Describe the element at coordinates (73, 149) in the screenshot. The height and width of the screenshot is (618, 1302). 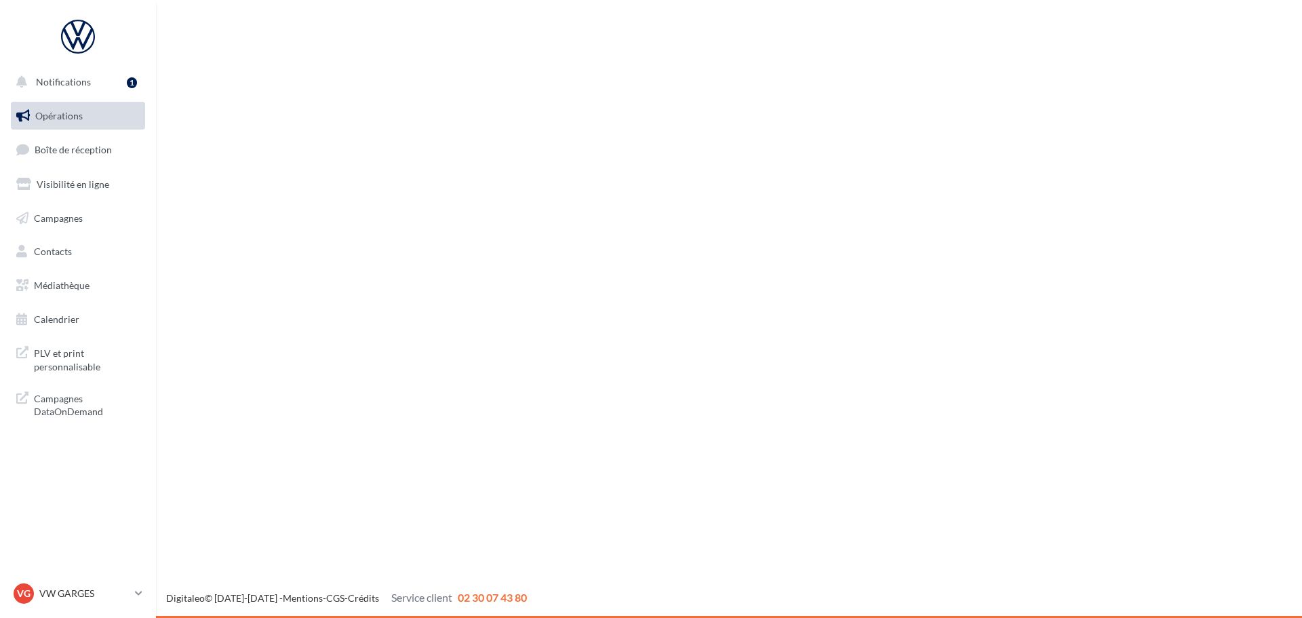
I see `span: Boîte de réception` at that location.